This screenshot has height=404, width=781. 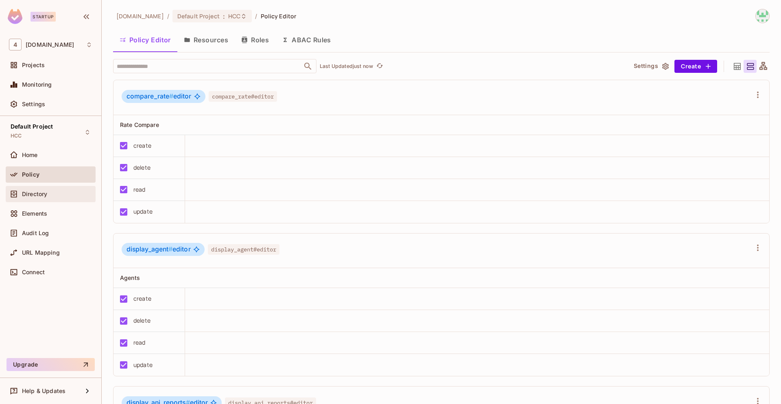 I want to click on span: the active workspace, so click(x=140, y=16).